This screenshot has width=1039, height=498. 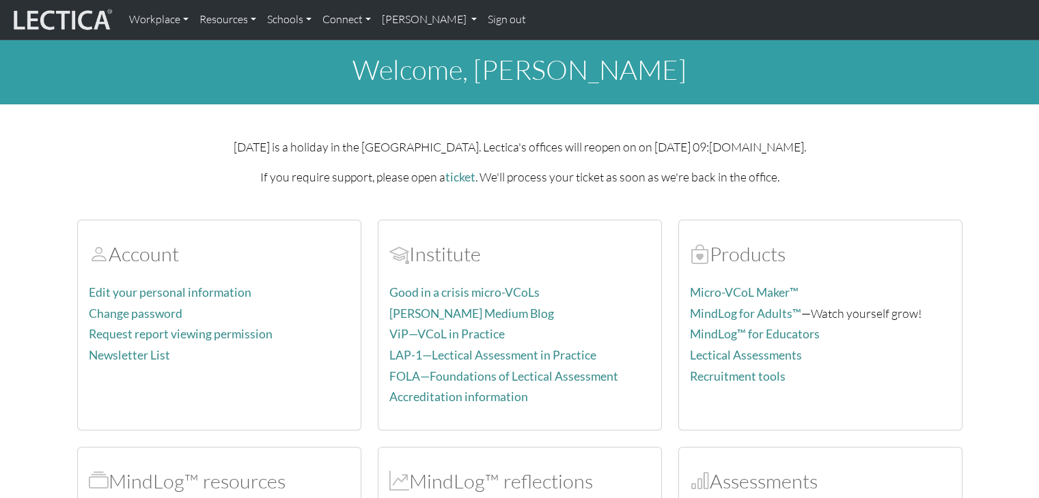 What do you see at coordinates (754, 334) in the screenshot?
I see `a: MindLog™ for Educators` at bounding box center [754, 334].